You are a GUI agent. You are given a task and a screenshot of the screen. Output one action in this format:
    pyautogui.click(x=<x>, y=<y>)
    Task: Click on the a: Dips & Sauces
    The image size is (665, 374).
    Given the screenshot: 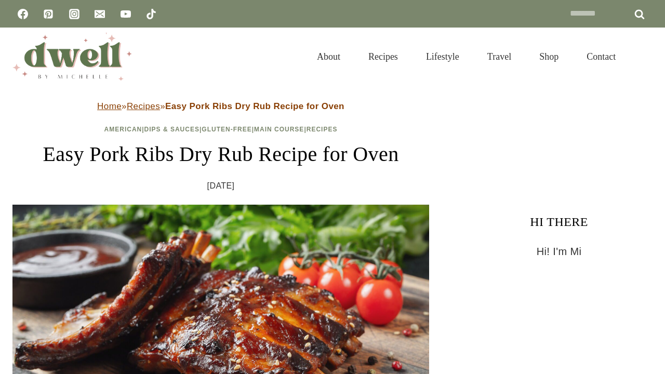 What is the action you would take?
    pyautogui.click(x=172, y=129)
    